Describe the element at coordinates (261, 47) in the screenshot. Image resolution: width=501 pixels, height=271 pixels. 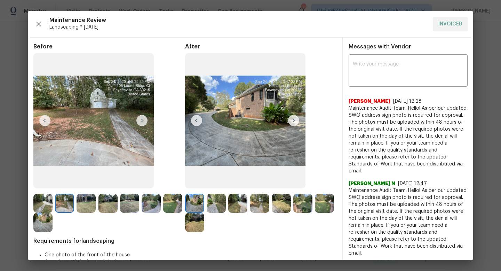
I see `span: After` at that location.